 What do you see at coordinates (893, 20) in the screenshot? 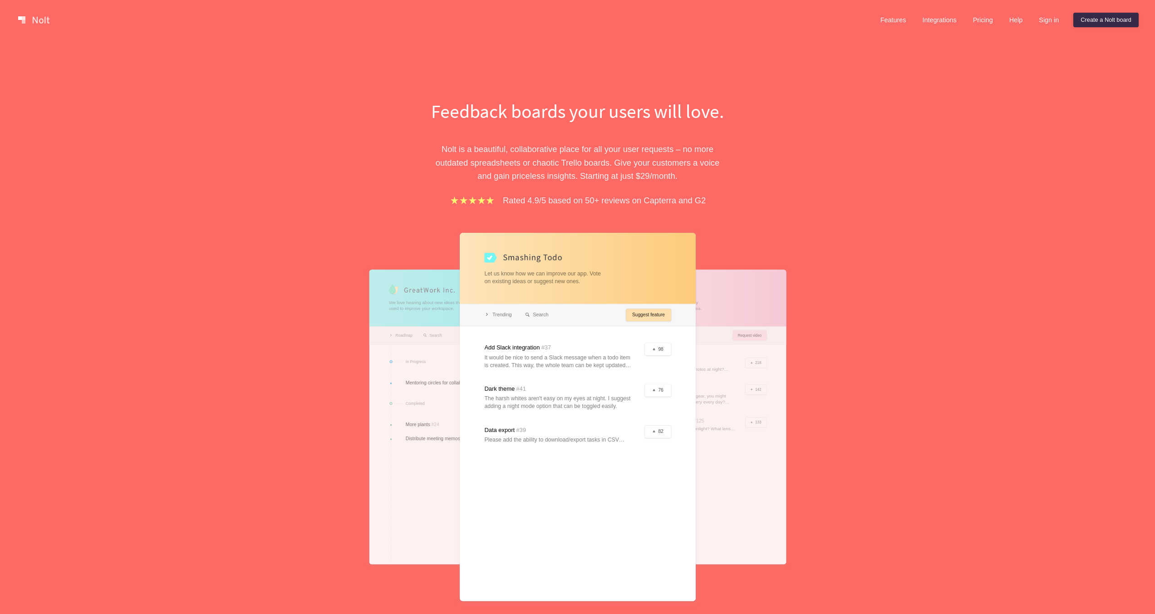
I see `a: Features` at bounding box center [893, 20].